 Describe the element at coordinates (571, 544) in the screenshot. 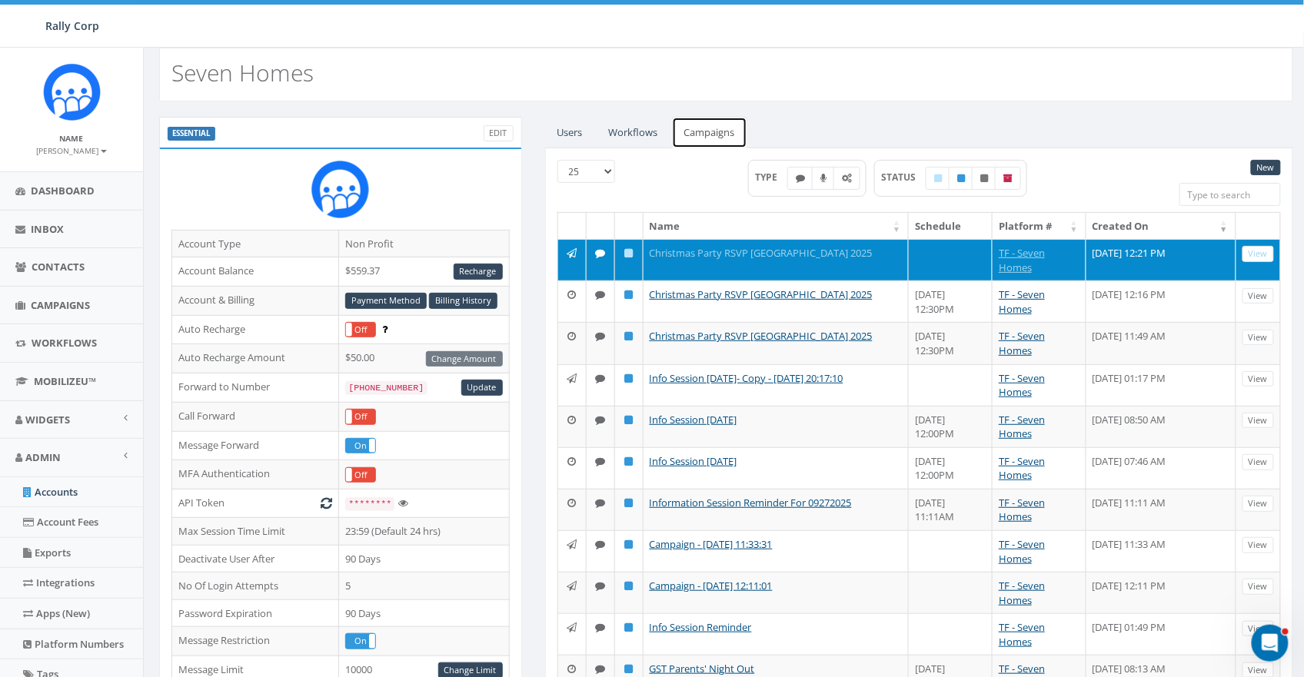

I see `i: Immediate: Send all messages now` at that location.